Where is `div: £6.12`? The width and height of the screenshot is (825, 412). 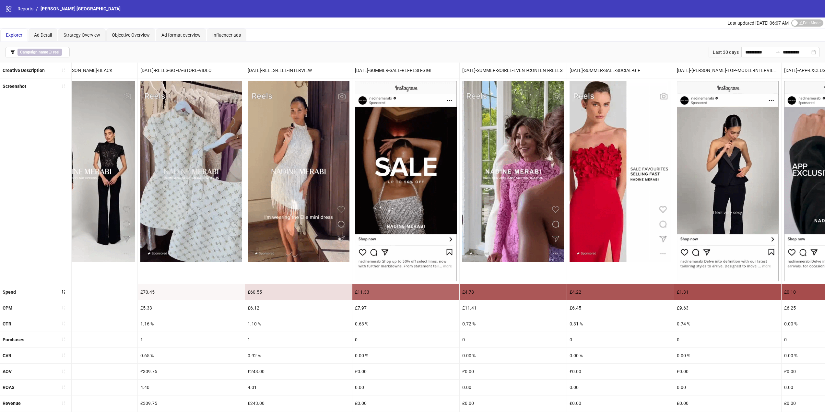 div: £6.12 is located at coordinates (299, 308).